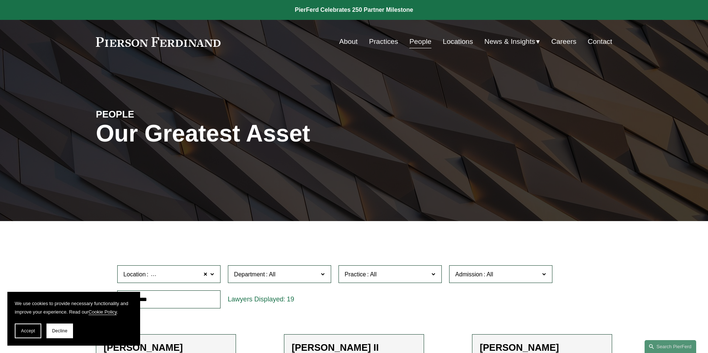 Image resolution: width=708 pixels, height=353 pixels. What do you see at coordinates (291, 299) in the screenshot?
I see `span: 19` at bounding box center [291, 299].